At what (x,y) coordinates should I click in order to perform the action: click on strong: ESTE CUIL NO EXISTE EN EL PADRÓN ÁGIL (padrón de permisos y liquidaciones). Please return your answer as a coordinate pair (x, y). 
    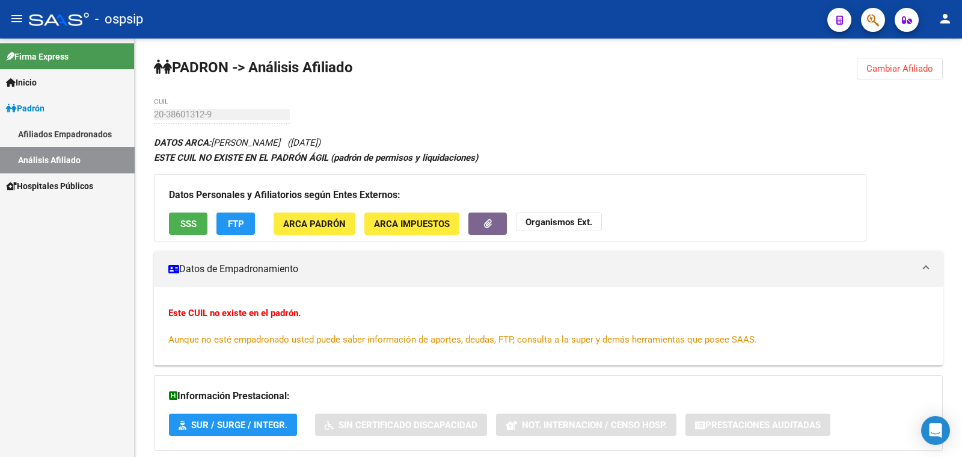
    Looking at the image, I should click on (316, 158).